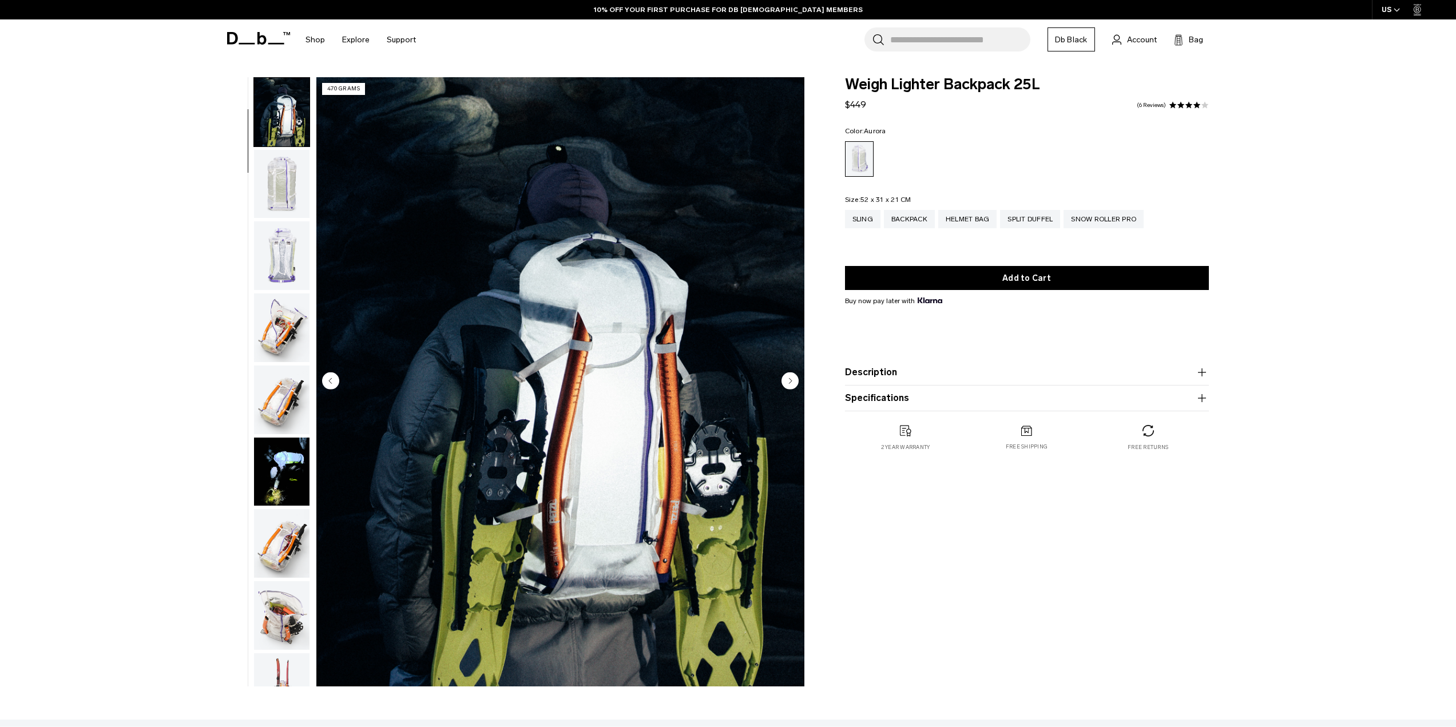 This screenshot has width=1456, height=727. I want to click on button: Weigh_Lighter_Backpack_25L_8.png, so click(281, 688).